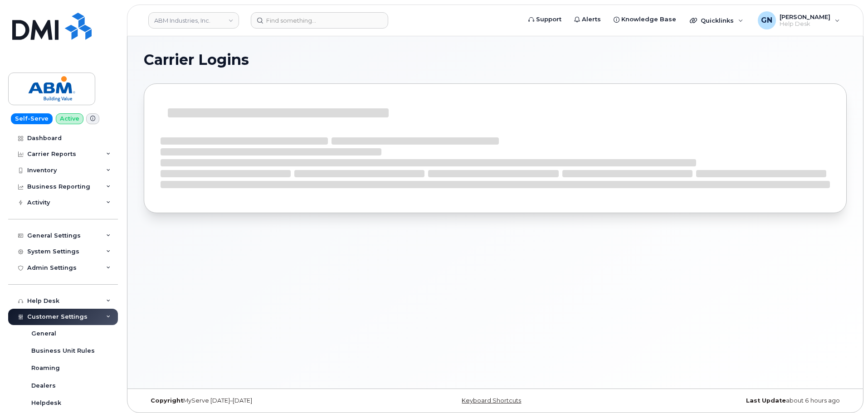 The width and height of the screenshot is (868, 413). What do you see at coordinates (766, 400) in the screenshot?
I see `strong: Last Update` at bounding box center [766, 400].